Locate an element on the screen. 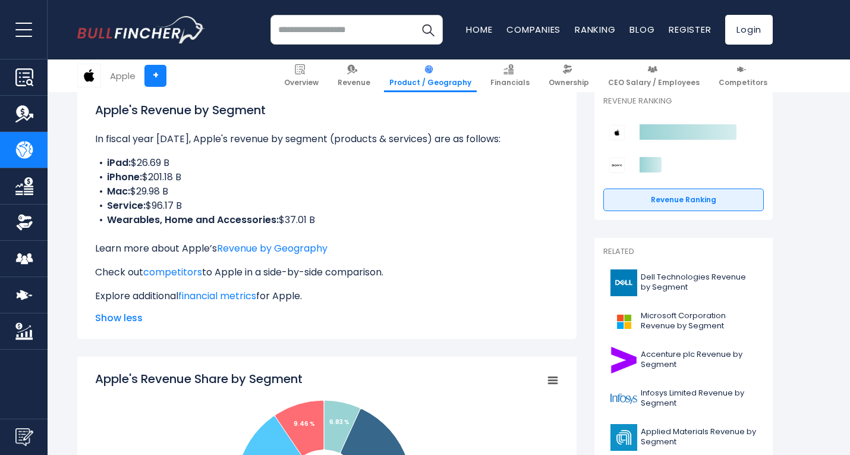 The height and width of the screenshot is (455, 850). a: Applied Materials Revenue by Segment is located at coordinates (684, 437).